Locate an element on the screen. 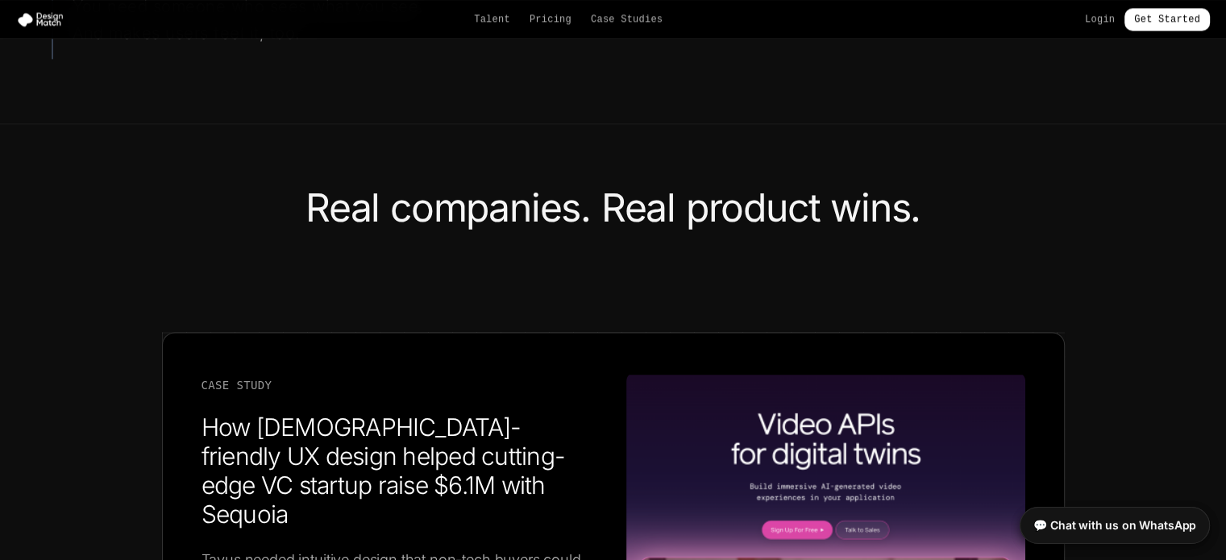 This screenshot has height=560, width=1226. a: Pricing is located at coordinates (550, 19).